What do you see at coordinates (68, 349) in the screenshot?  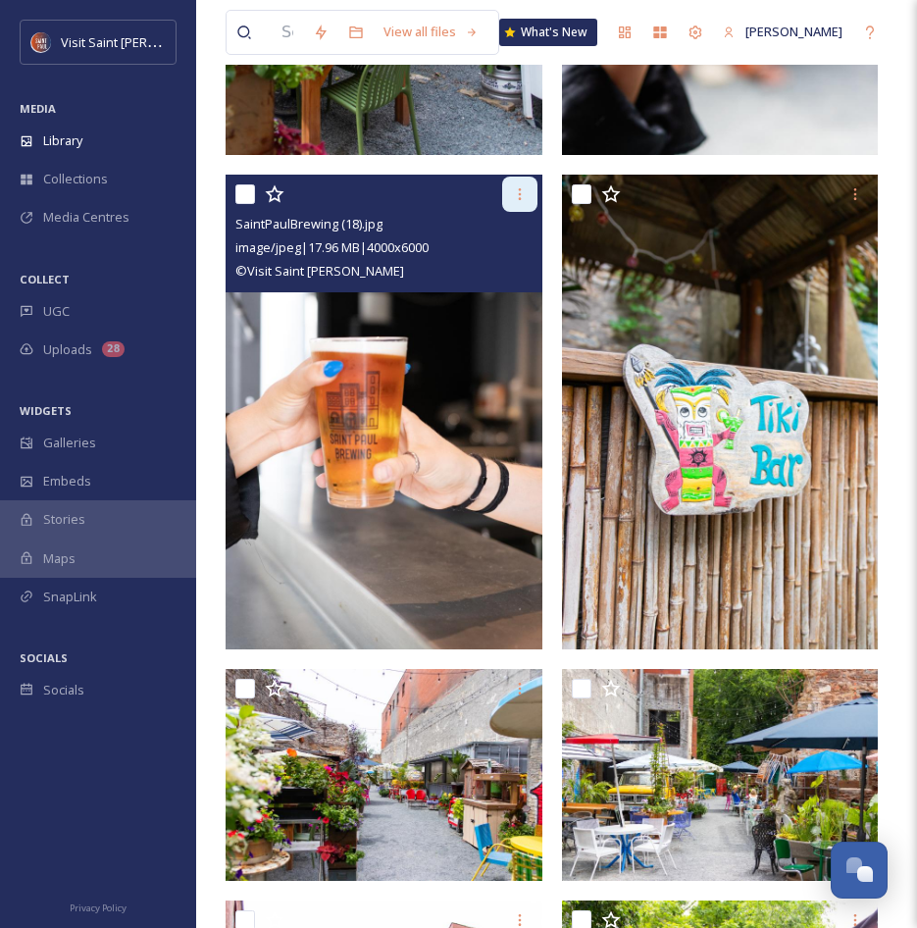 I see `span: Uploads` at bounding box center [68, 349].